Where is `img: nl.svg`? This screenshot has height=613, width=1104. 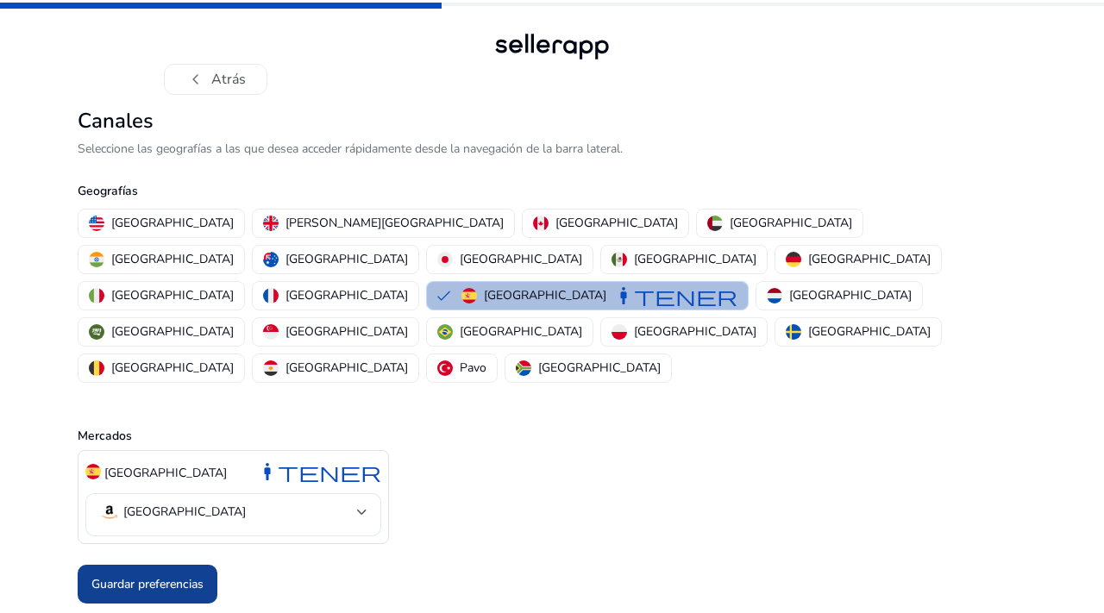 img: nl.svg is located at coordinates (775, 296).